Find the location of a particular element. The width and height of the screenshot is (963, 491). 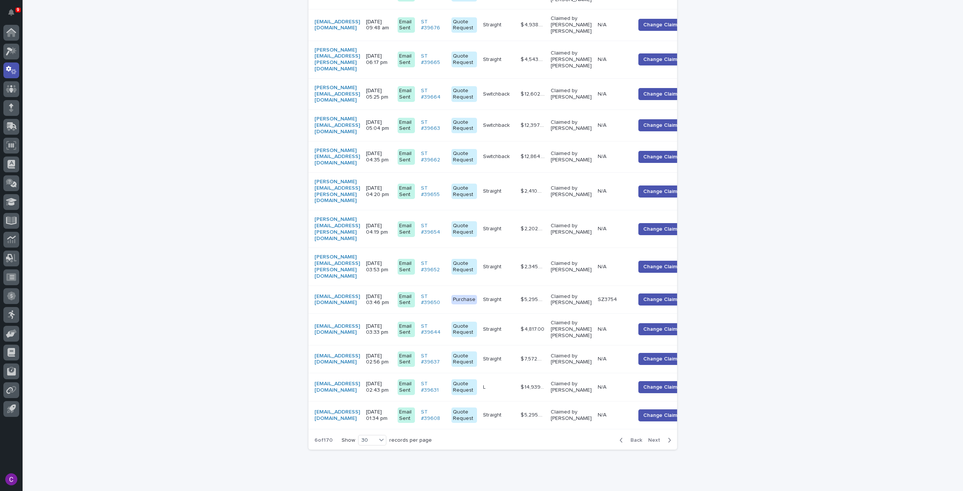

a: ST #39663 is located at coordinates (433, 126).